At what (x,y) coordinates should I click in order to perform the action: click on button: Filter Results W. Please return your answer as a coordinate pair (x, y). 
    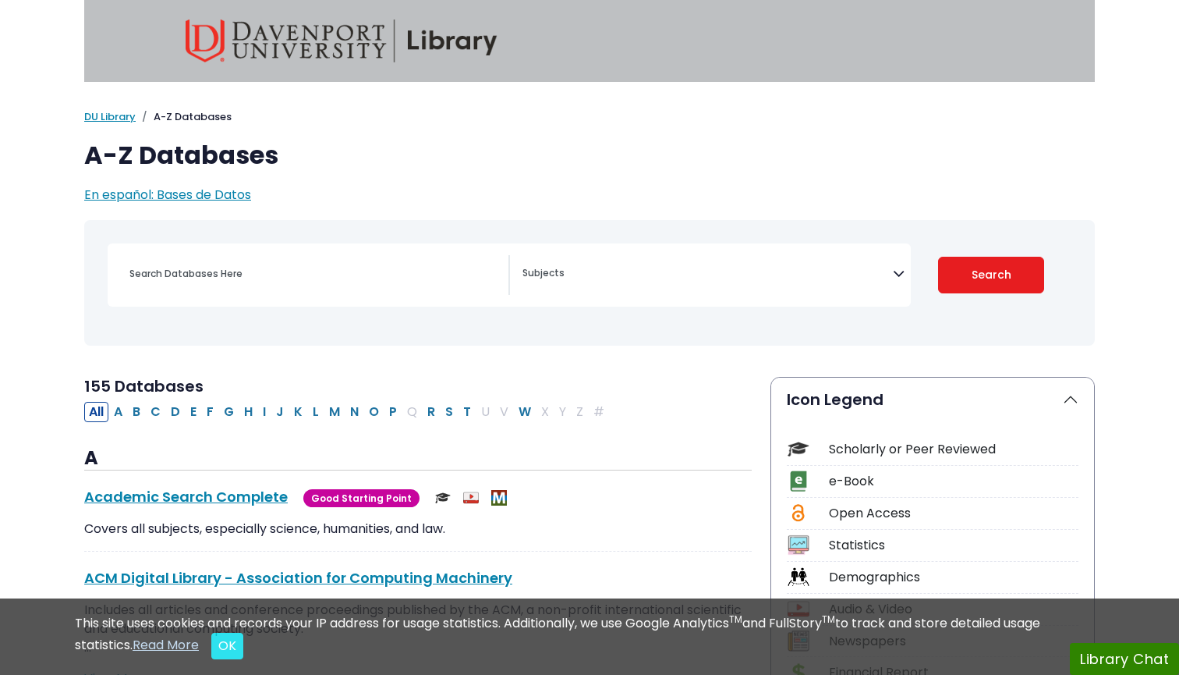
    Looking at the image, I should click on (525, 412).